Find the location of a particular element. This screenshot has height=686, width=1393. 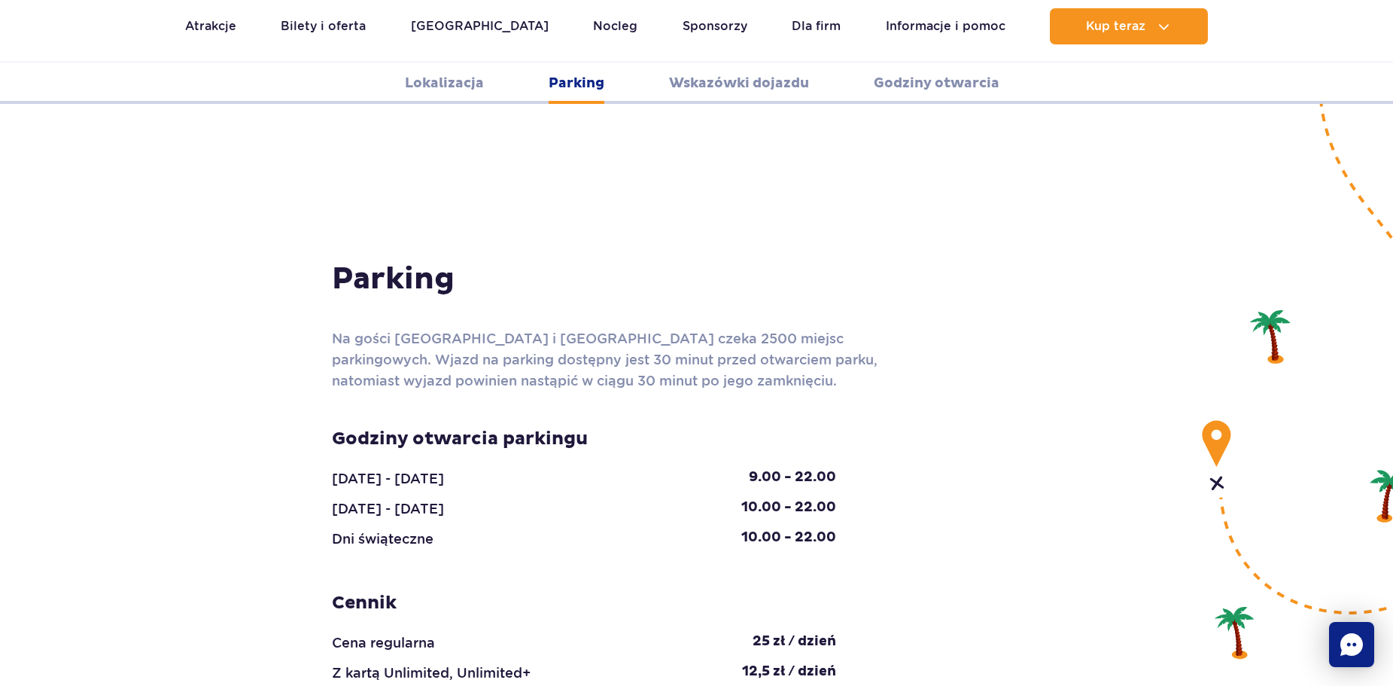

a: Parking is located at coordinates (576, 83).